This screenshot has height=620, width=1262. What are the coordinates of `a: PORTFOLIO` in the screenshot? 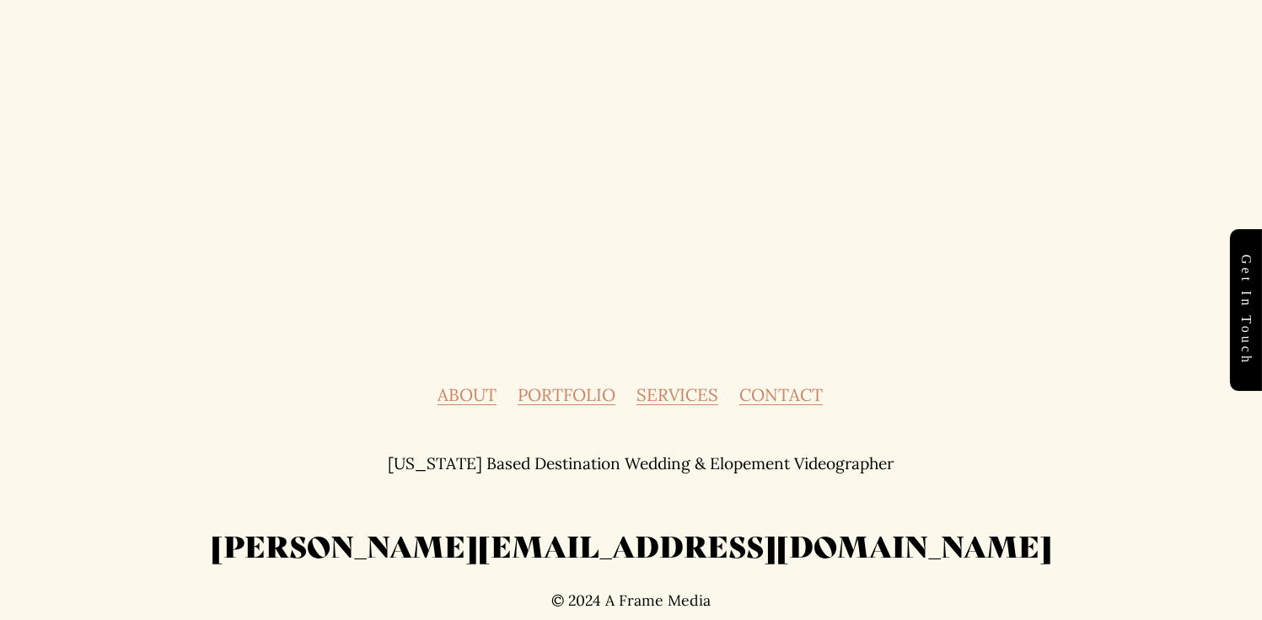 It's located at (566, 395).